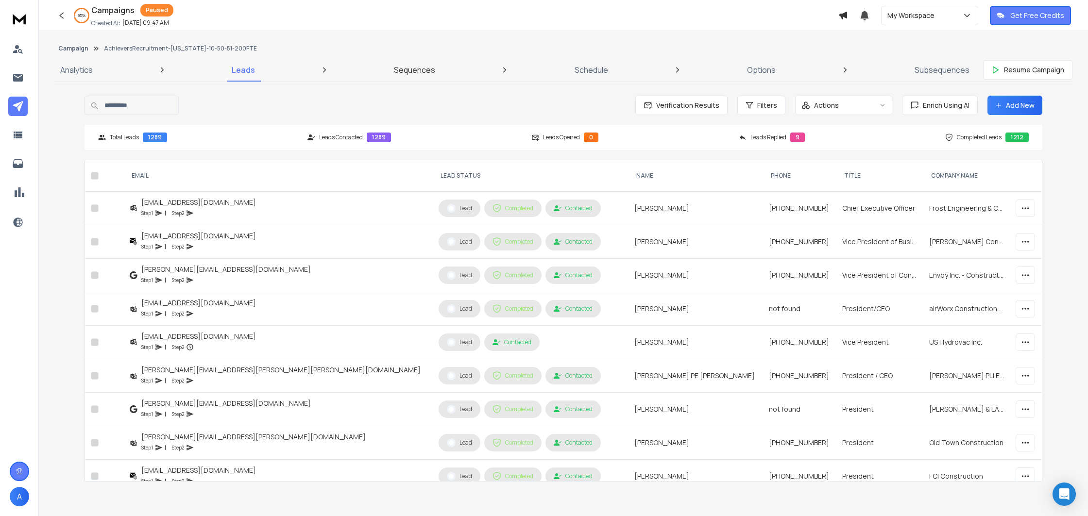 Image resolution: width=1088 pixels, height=516 pixels. Describe the element at coordinates (761, 70) in the screenshot. I see `a: Options` at that location.